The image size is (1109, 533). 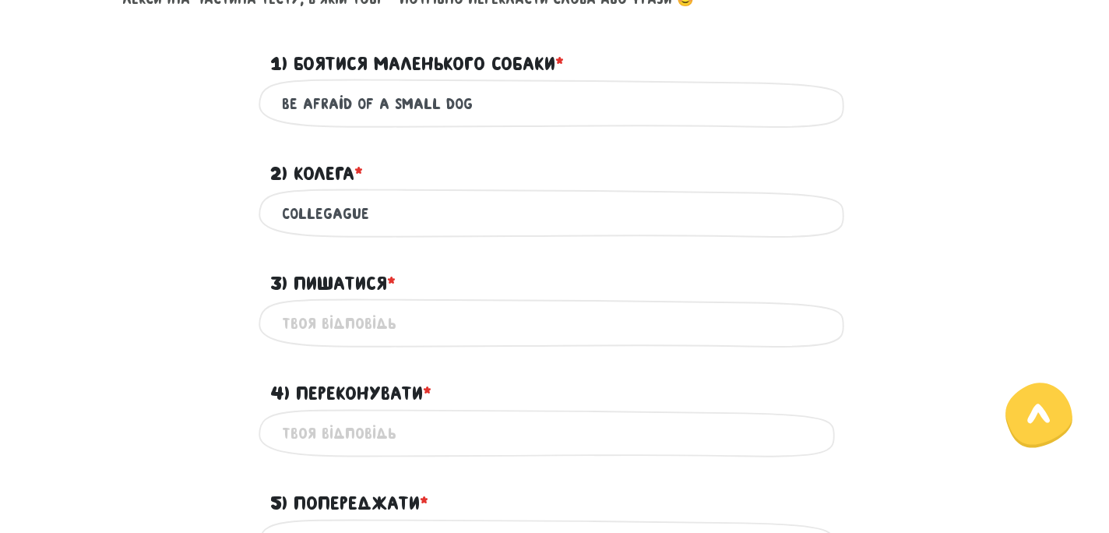 What do you see at coordinates (417, 64) in the screenshot?
I see `label: 1) Боятися маленького собаки` at bounding box center [417, 64].